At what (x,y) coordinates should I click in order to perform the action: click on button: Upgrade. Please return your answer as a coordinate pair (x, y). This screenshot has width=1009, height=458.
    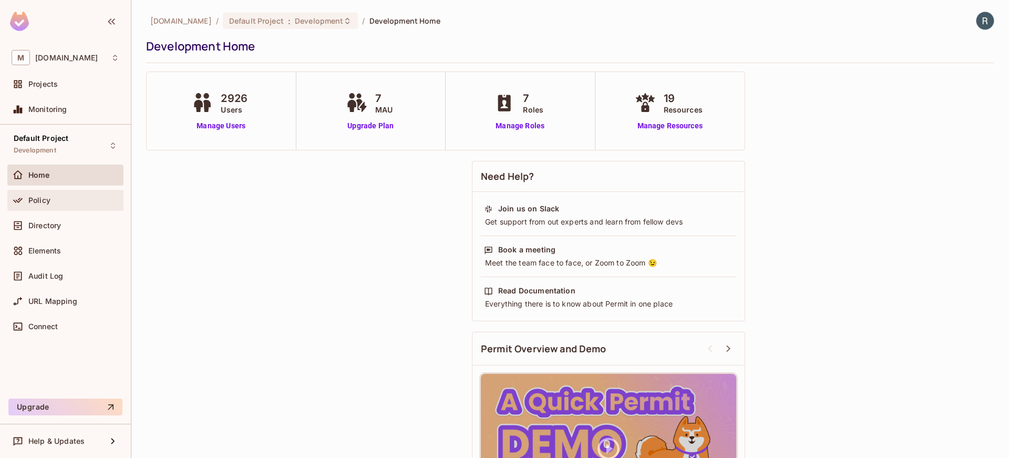
    Looking at the image, I should click on (65, 407).